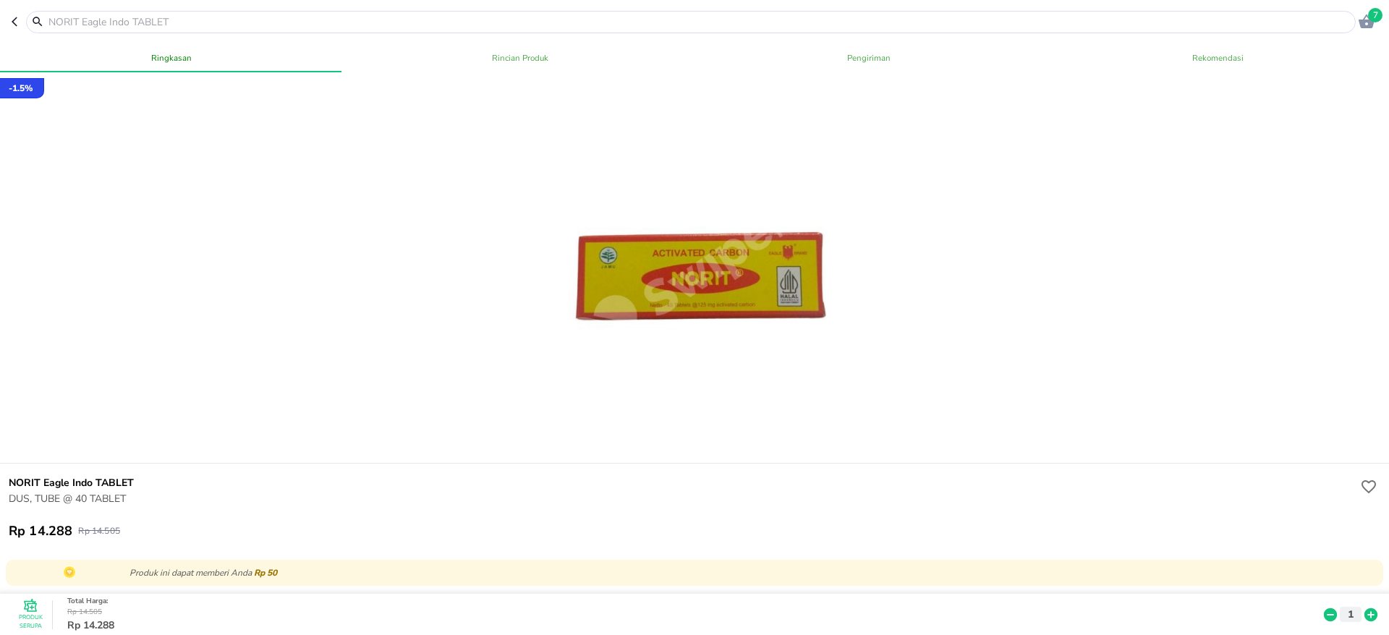  What do you see at coordinates (700, 22) in the screenshot?
I see `input: NORIT Eagle Indo TABLET` at bounding box center [700, 22].